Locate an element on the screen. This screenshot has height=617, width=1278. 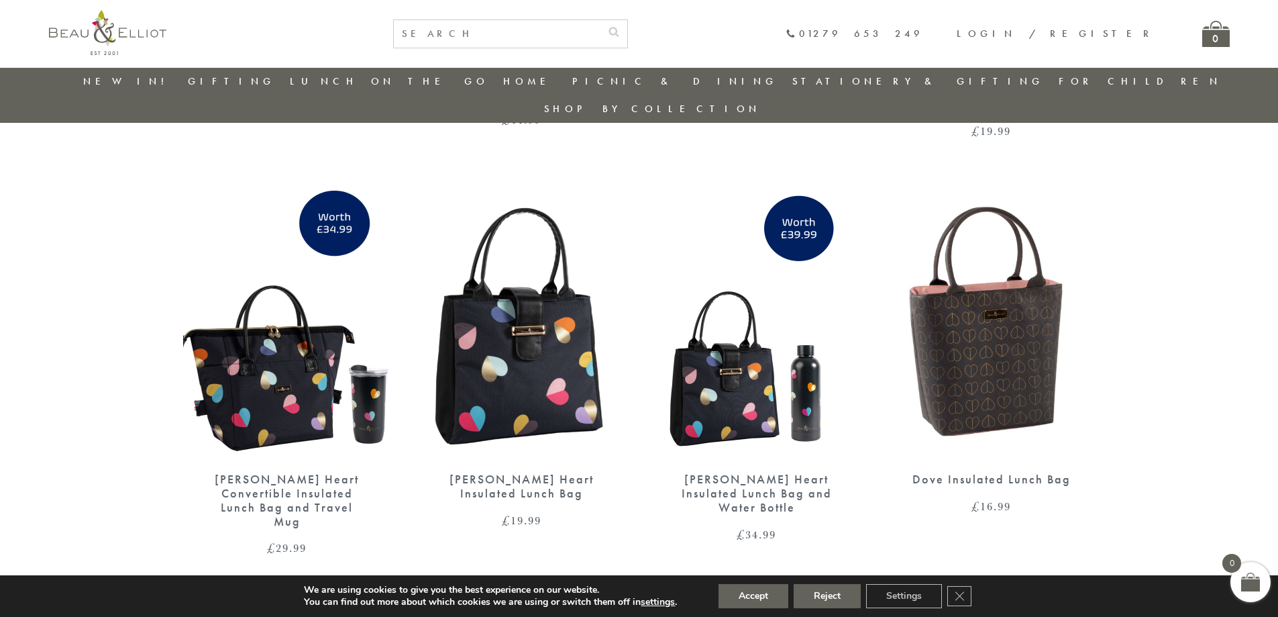
a: Dove Insulated Lunch Bag Dove Insulated Lunch Bag £16.99 is located at coordinates (992, 351).